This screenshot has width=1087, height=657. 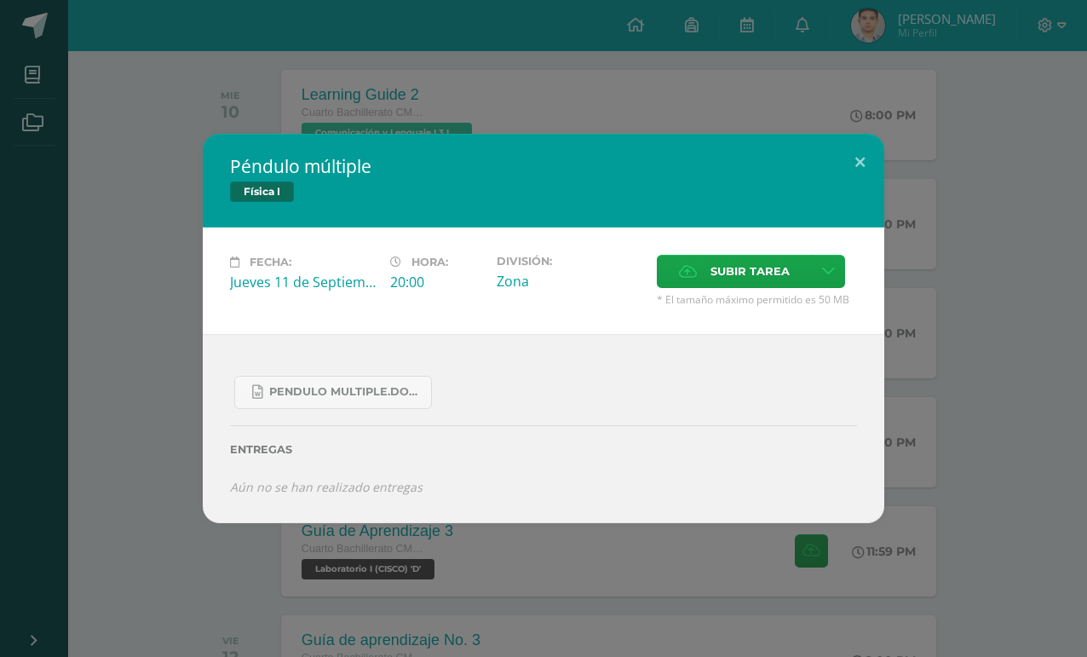 I want to click on span: Subir tarea, so click(x=750, y=271).